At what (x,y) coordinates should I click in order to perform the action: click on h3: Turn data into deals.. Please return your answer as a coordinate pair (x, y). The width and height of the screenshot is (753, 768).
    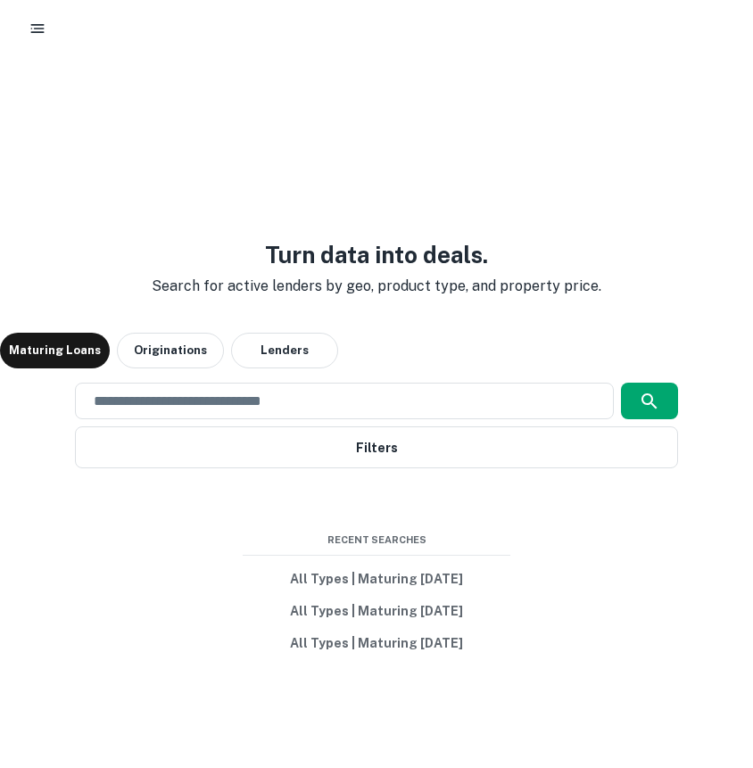
    Looking at the image, I should click on (376, 254).